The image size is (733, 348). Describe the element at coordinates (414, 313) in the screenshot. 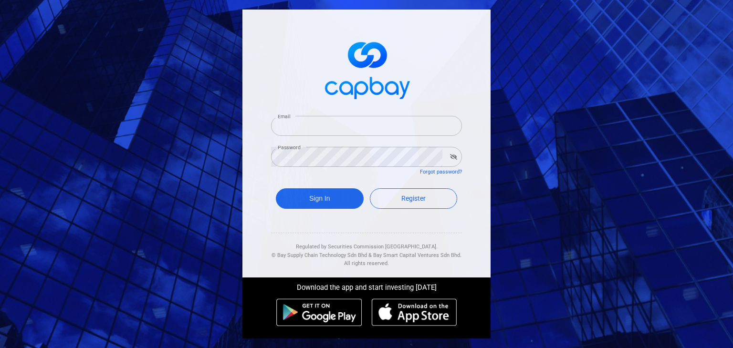

I see `img: ios` at that location.